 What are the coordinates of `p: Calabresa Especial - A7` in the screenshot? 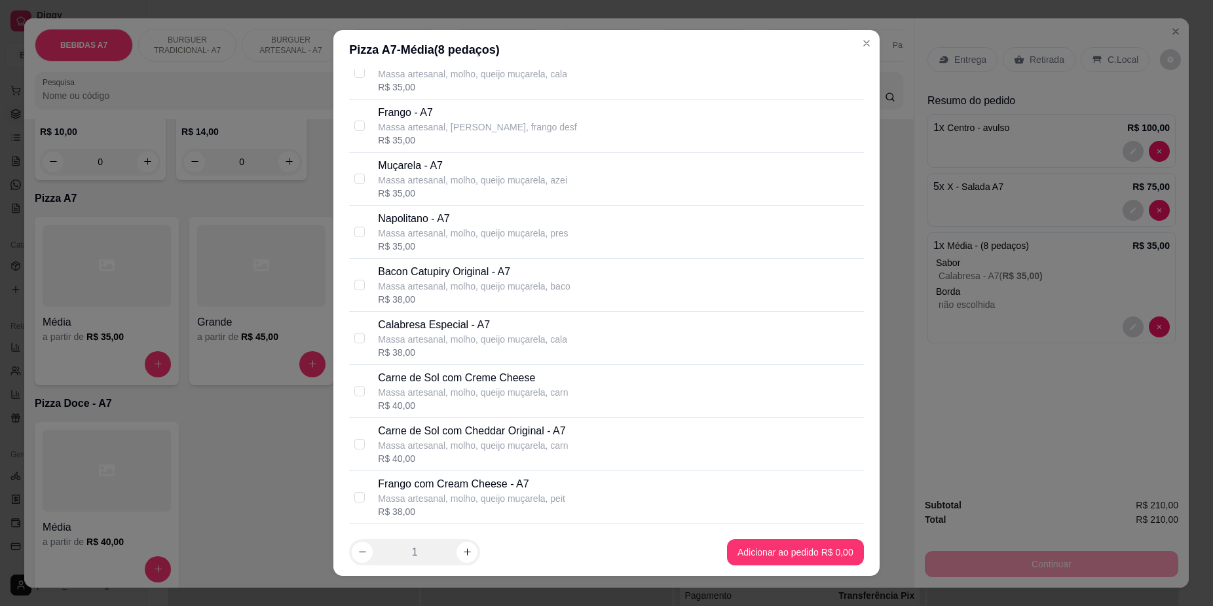 It's located at (472, 325).